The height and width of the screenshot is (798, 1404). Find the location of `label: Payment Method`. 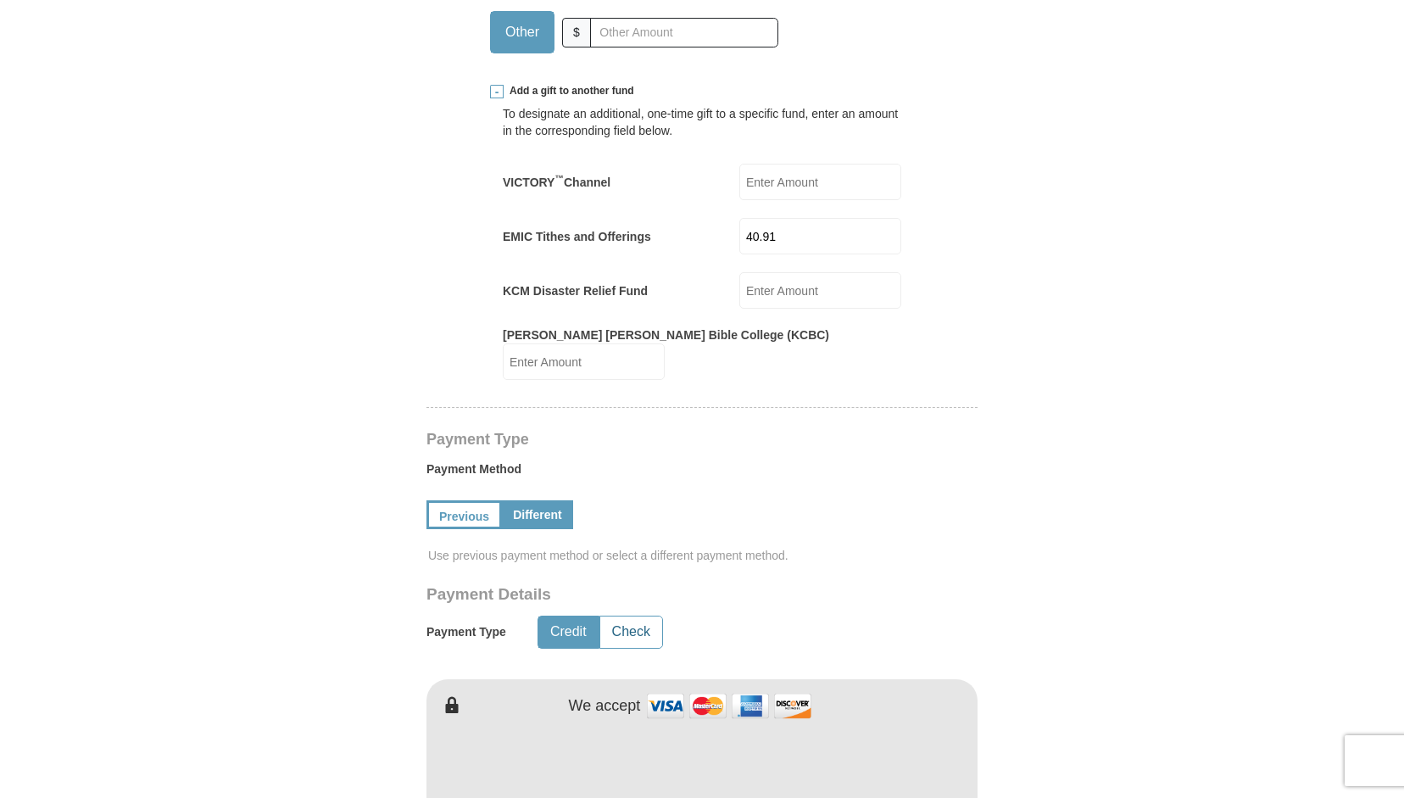

label: Payment Method is located at coordinates (702, 473).